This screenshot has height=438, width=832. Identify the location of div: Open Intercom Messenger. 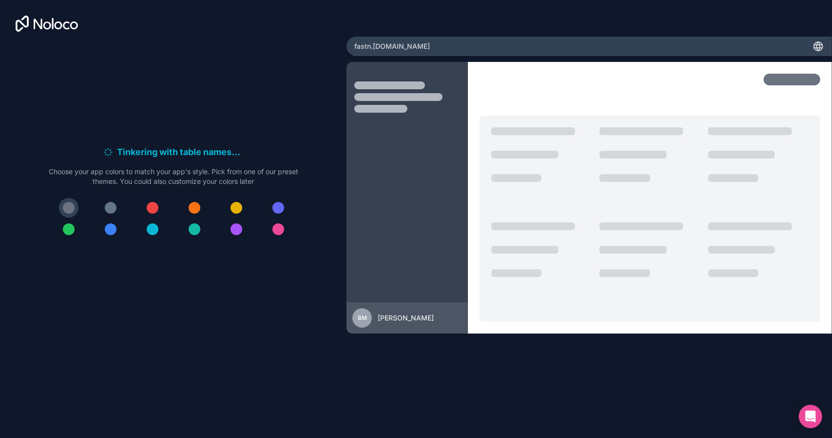
(811, 416).